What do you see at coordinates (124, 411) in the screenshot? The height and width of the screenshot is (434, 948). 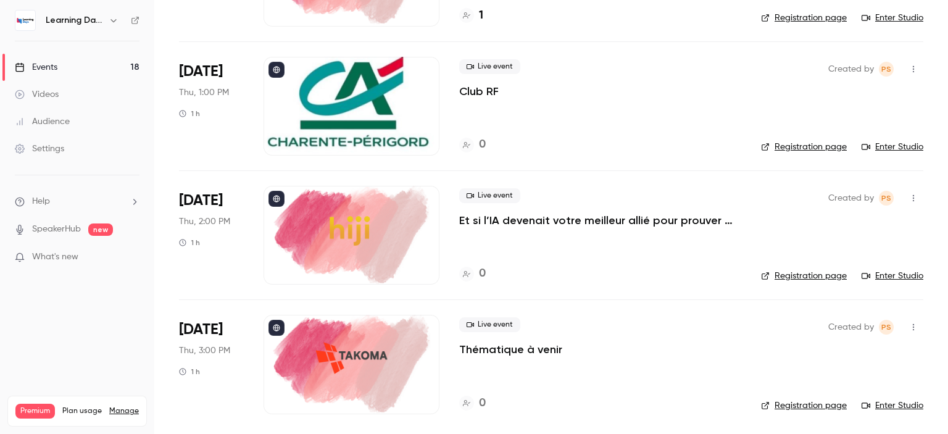 I see `a: Manage` at bounding box center [124, 411].